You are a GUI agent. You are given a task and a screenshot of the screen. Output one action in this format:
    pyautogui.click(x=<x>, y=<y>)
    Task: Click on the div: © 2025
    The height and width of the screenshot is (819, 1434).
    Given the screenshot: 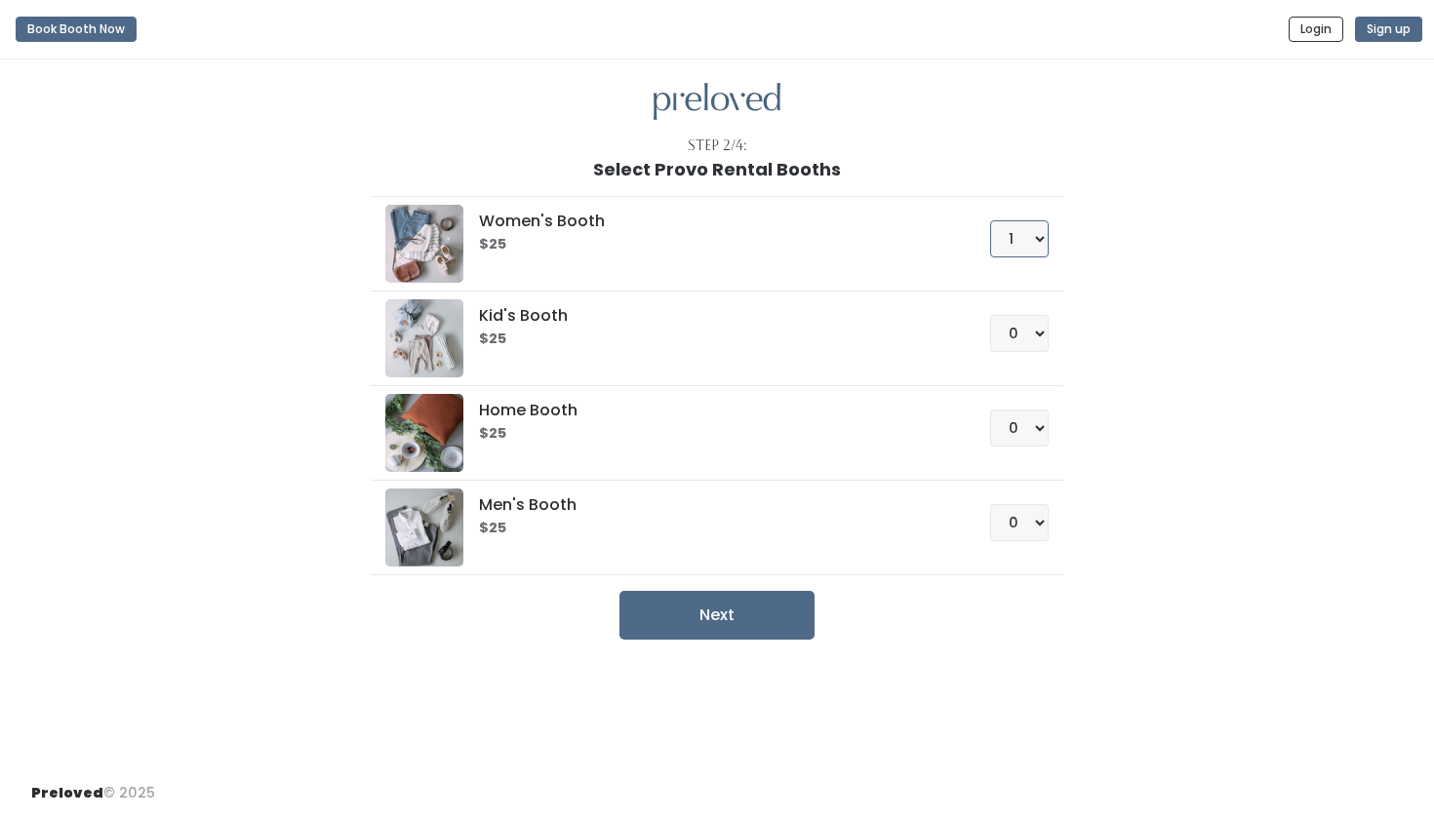 What is the action you would take?
    pyautogui.click(x=93, y=785)
    